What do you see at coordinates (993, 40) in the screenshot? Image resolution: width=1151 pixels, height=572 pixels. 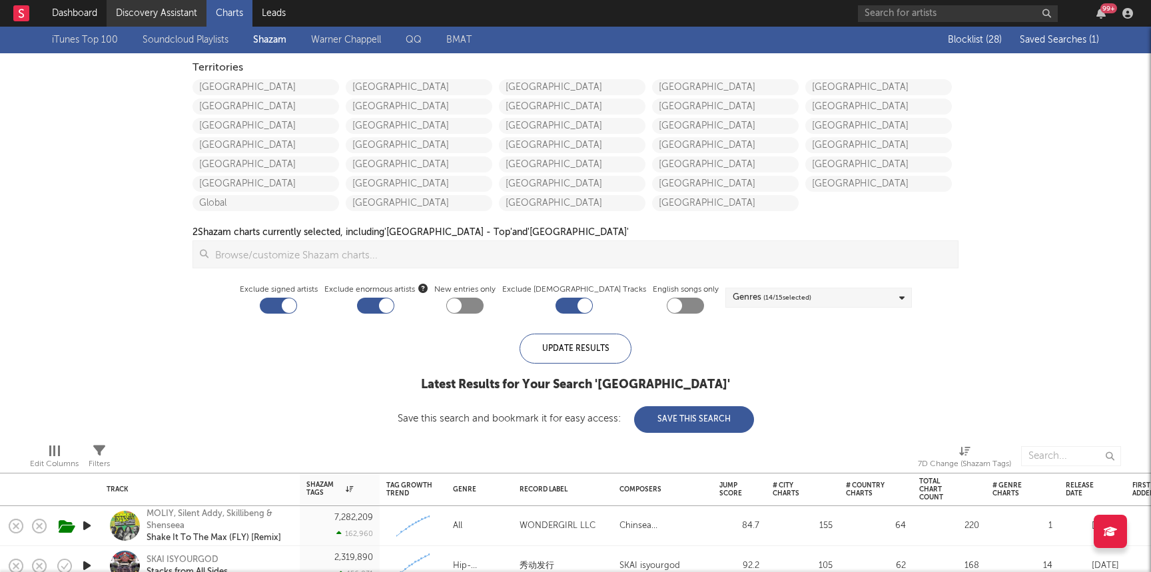 I see `span: ( 28 )` at bounding box center [993, 40].